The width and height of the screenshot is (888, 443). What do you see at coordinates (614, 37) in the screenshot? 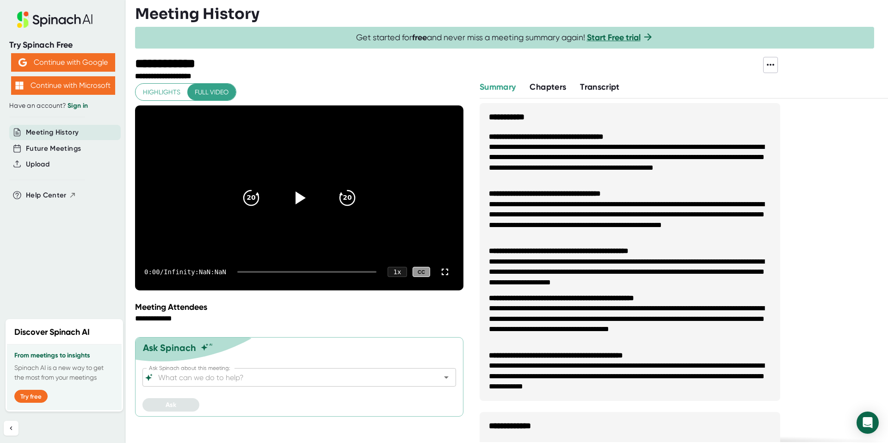
I see `a: Start Free trial` at bounding box center [614, 37].